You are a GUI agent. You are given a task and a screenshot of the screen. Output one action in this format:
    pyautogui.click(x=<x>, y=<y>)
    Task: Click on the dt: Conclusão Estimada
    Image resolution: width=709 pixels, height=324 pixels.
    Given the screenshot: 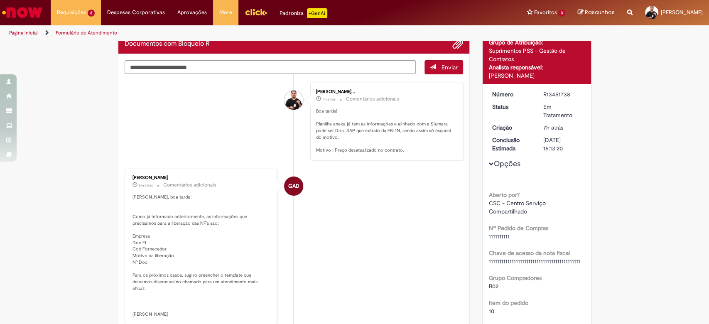 What is the action you would take?
    pyautogui.click(x=512, y=144)
    